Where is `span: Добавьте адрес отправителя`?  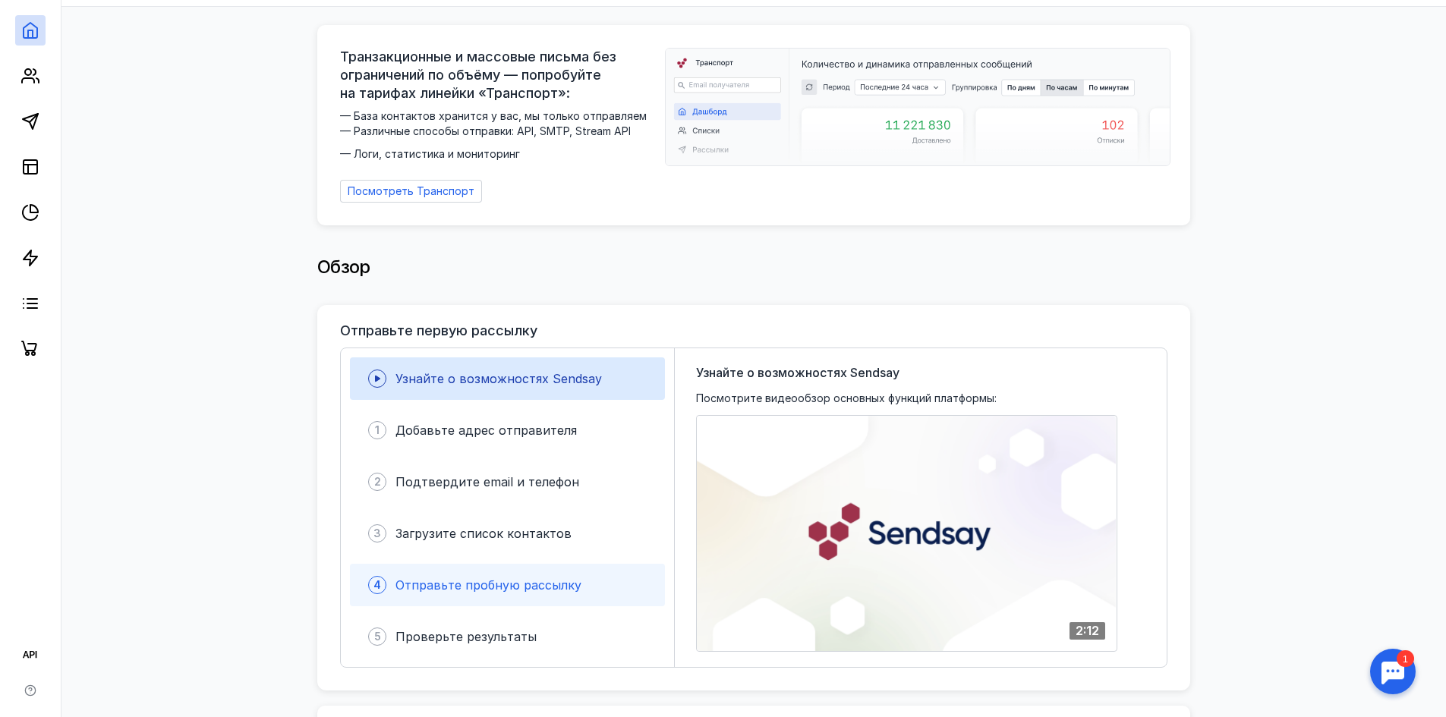
span: Добавьте адрес отправителя is located at coordinates (486, 430).